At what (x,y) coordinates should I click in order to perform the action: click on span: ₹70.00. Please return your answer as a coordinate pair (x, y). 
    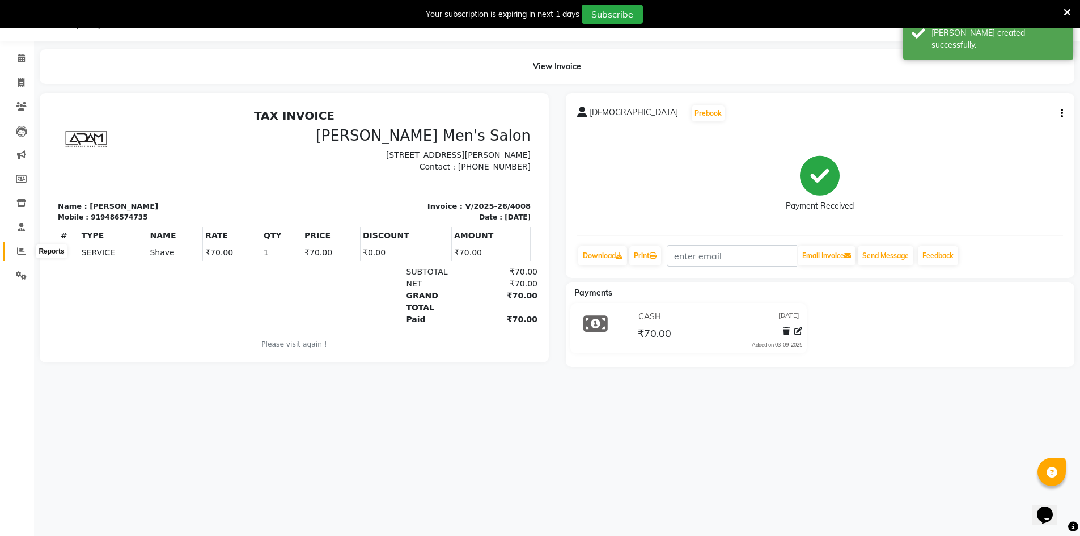
    Looking at the image, I should click on (654, 334).